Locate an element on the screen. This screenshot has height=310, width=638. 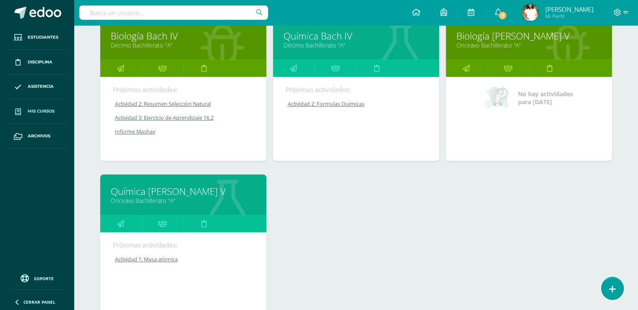
a: Actividad 3: Ejercicio de Aprendizaje 16.2 is located at coordinates (184, 117).